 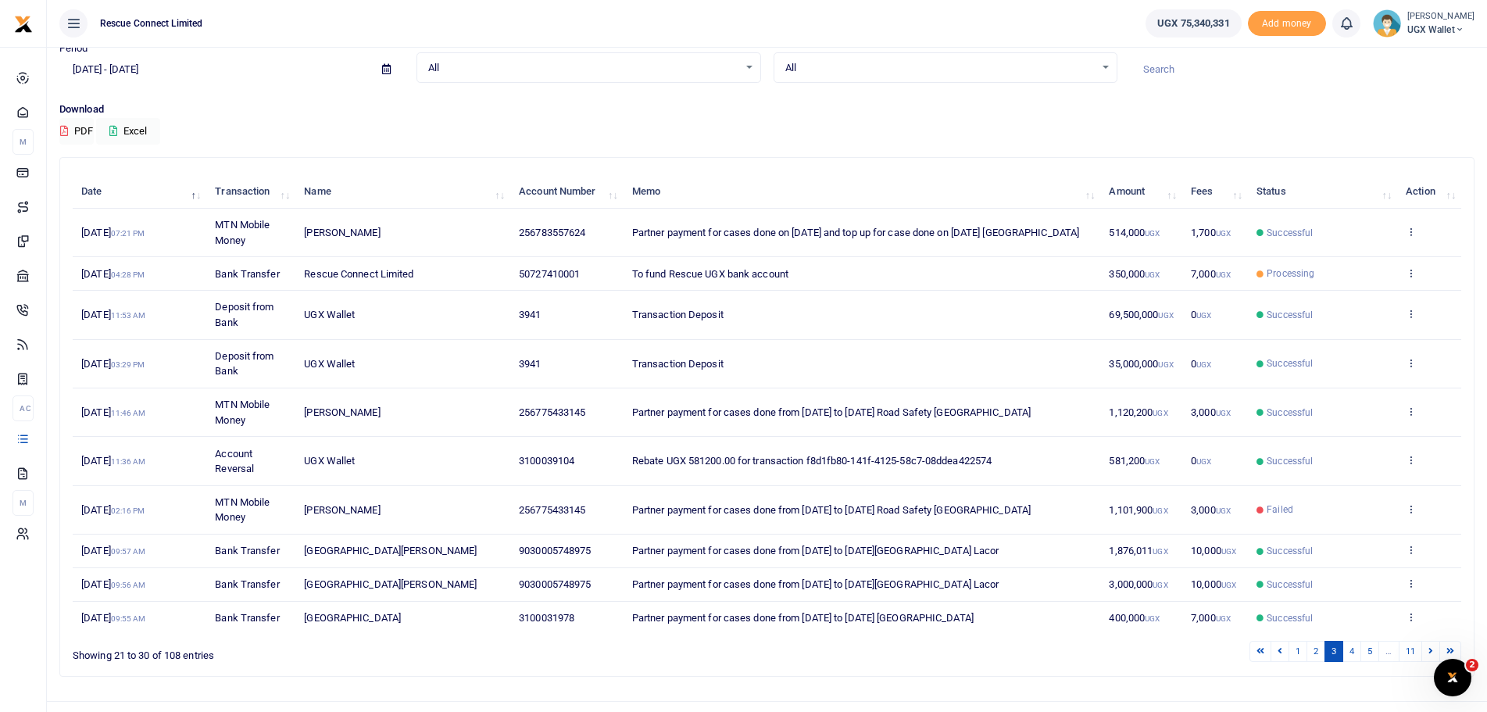 I want to click on a: 1, so click(x=1298, y=651).